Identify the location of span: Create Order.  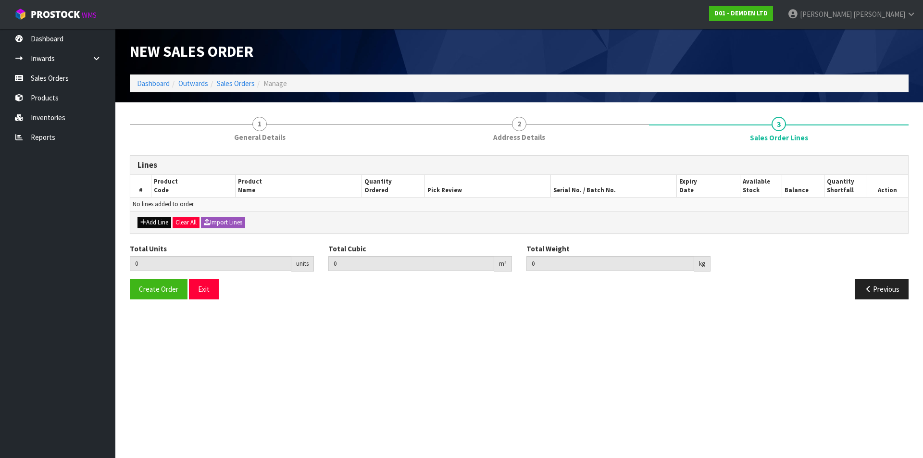
(159, 289).